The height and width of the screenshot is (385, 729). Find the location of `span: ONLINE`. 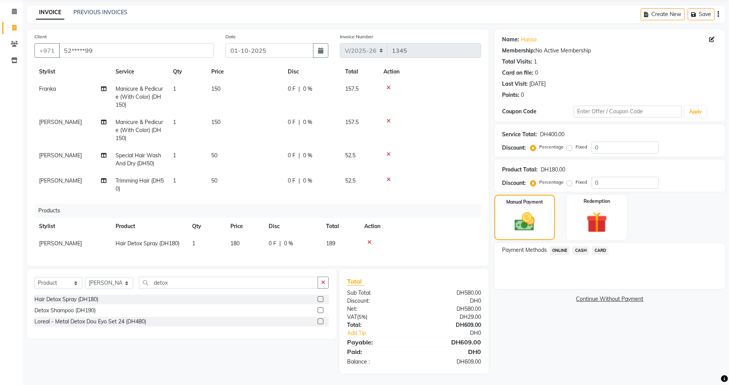

span: ONLINE is located at coordinates (560, 250).